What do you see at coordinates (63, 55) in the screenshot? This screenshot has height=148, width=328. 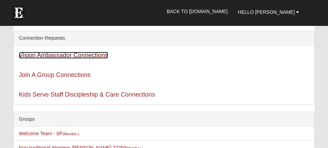 I see `a: Vision Ambassador Connections` at bounding box center [63, 55].